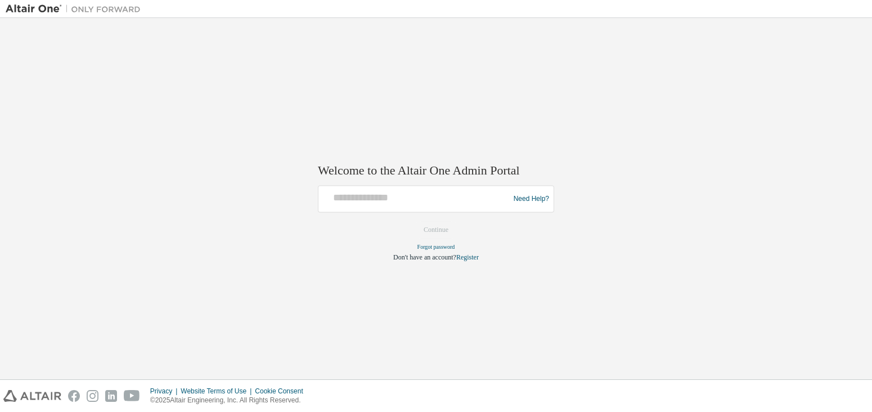 The image size is (872, 412). What do you see at coordinates (76, 9) in the screenshot?
I see `img: Altair One` at bounding box center [76, 9].